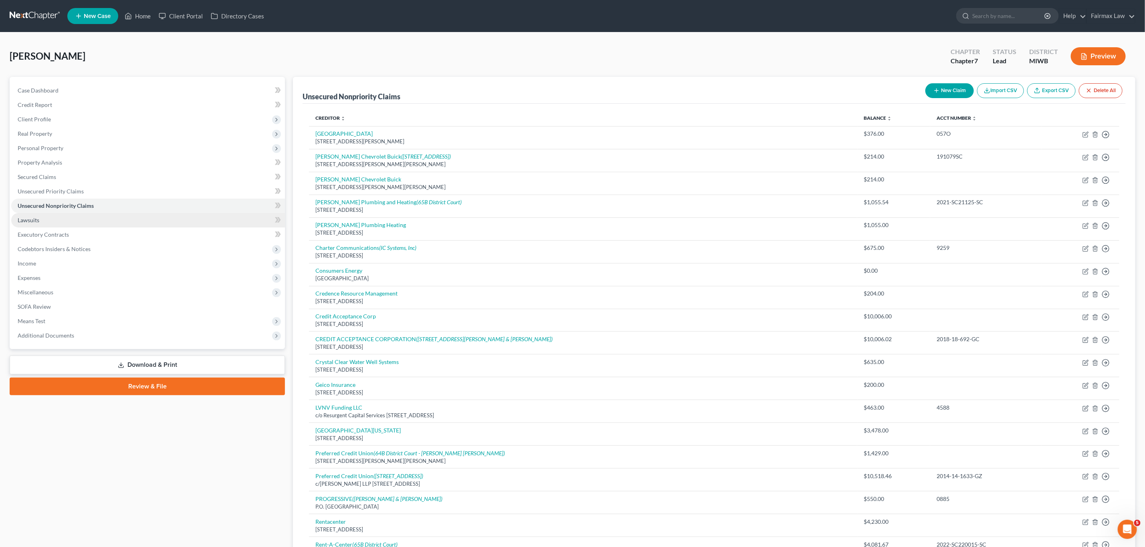  What do you see at coordinates (878, 118) in the screenshot?
I see `a: Balance unfold_more` at bounding box center [878, 118].